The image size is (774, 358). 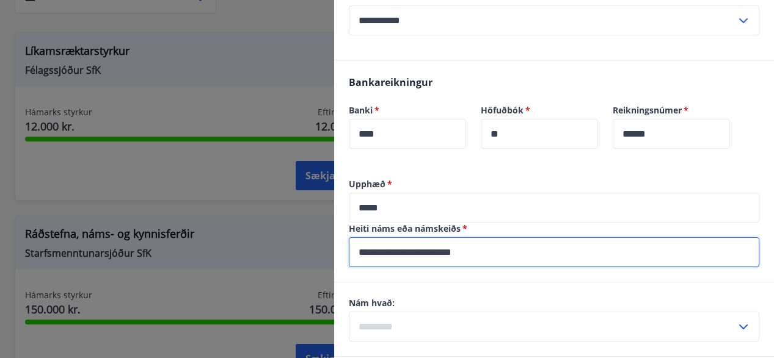 I want to click on label: Nám hvað:, so click(x=554, y=303).